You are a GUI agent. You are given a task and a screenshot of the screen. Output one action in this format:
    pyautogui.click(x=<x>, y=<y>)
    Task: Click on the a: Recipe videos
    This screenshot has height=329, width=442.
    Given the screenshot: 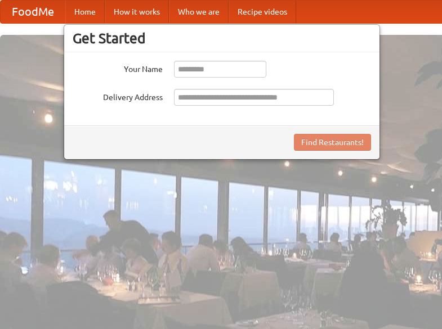 What is the action you would take?
    pyautogui.click(x=262, y=12)
    